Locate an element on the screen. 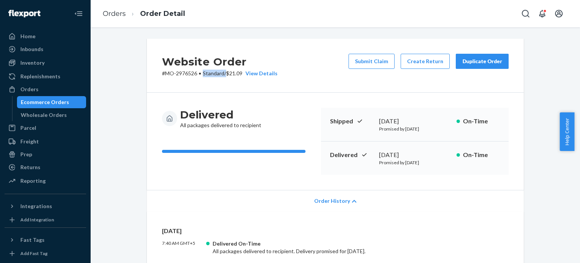  span: Help Center is located at coordinates (567, 132).